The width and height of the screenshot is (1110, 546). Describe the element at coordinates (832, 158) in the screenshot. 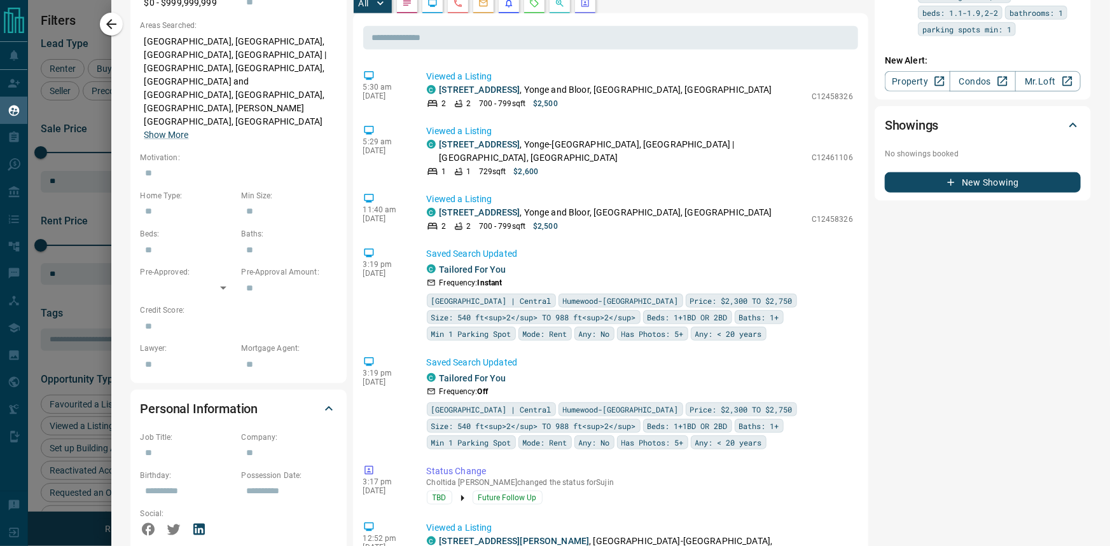

I see `p: C12461106` at that location.